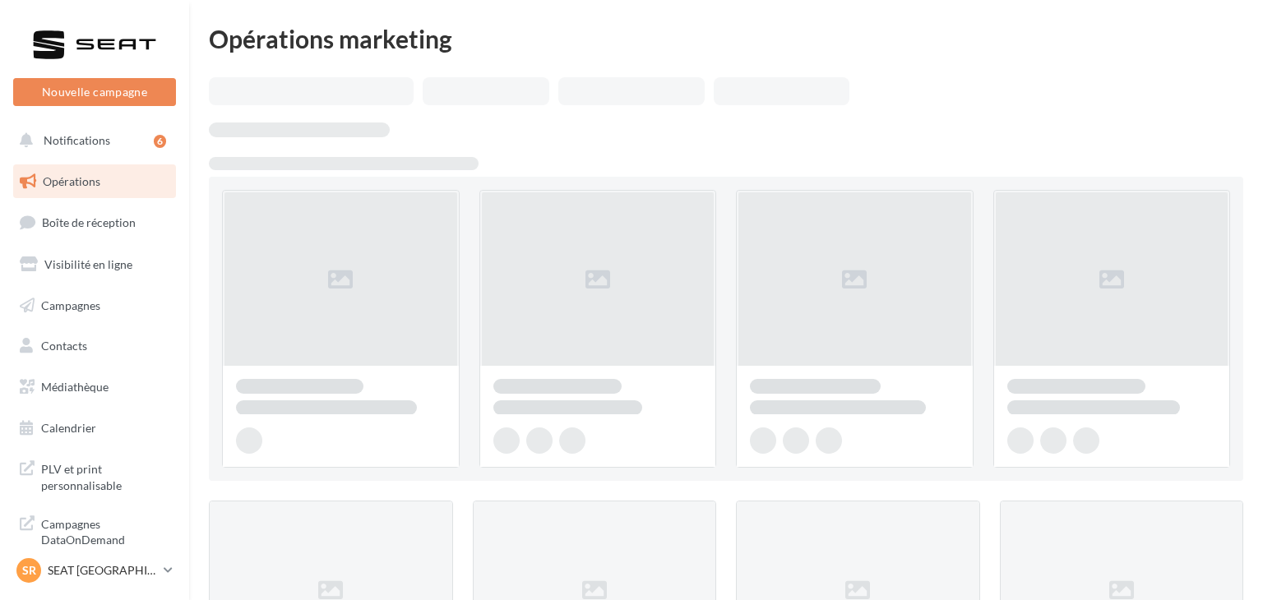 This screenshot has height=600, width=1263. What do you see at coordinates (105, 530) in the screenshot?
I see `span: Campagnes DataOnDemand` at bounding box center [105, 530].